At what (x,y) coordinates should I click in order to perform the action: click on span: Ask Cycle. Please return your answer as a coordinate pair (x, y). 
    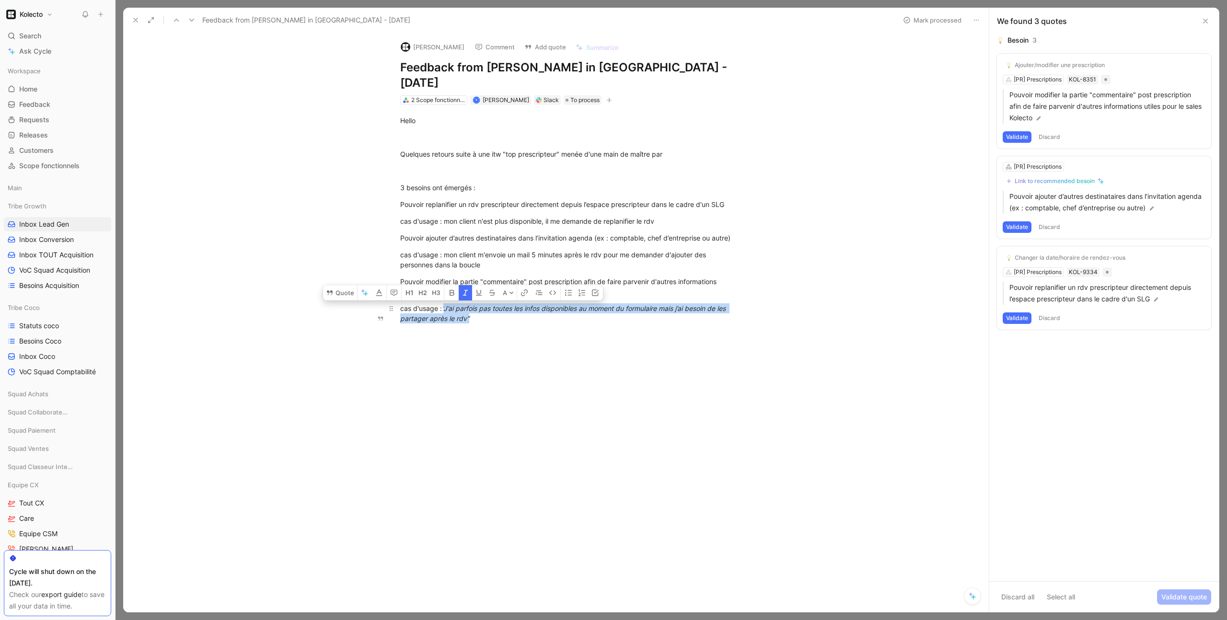
    Looking at the image, I should click on (35, 51).